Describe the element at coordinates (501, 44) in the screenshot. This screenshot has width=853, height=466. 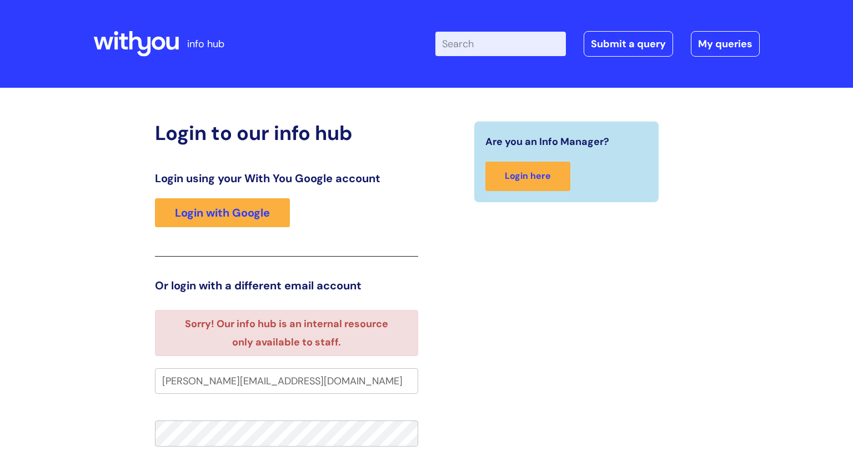
I see `input: Search` at that location.